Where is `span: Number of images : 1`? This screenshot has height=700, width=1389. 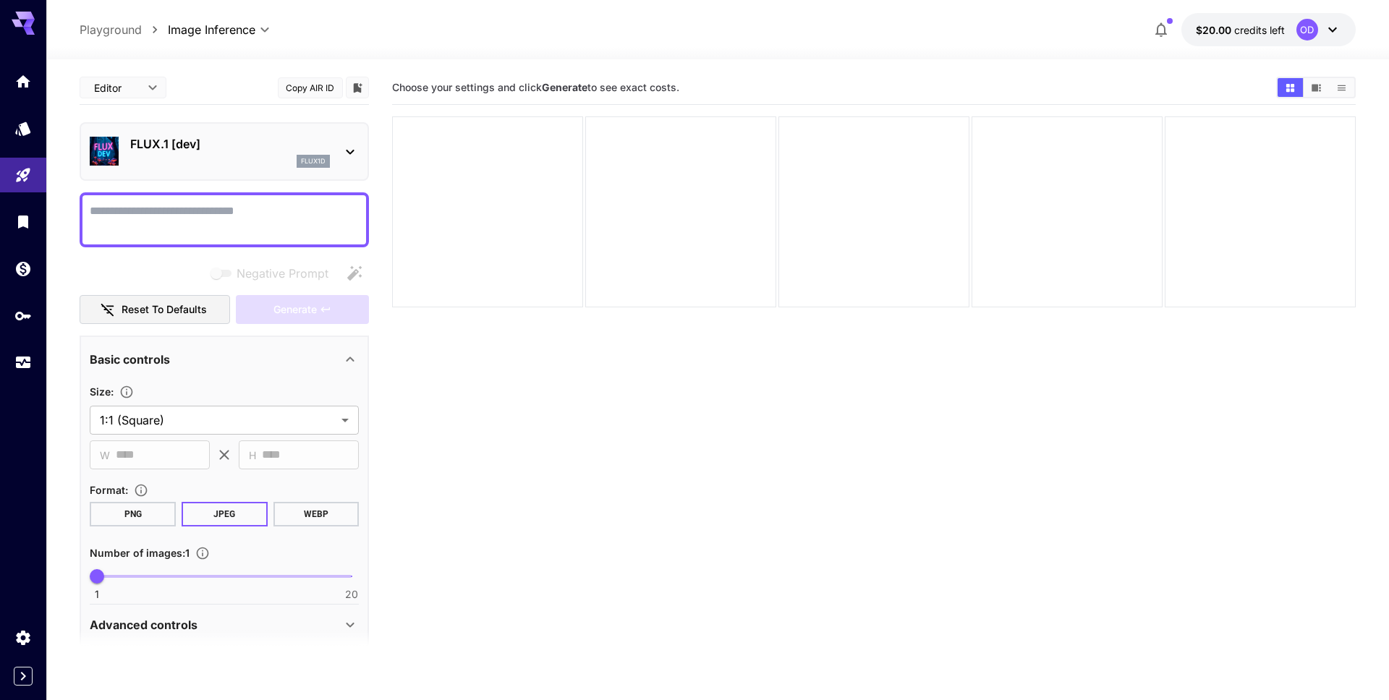 span: Number of images : 1 is located at coordinates (140, 553).